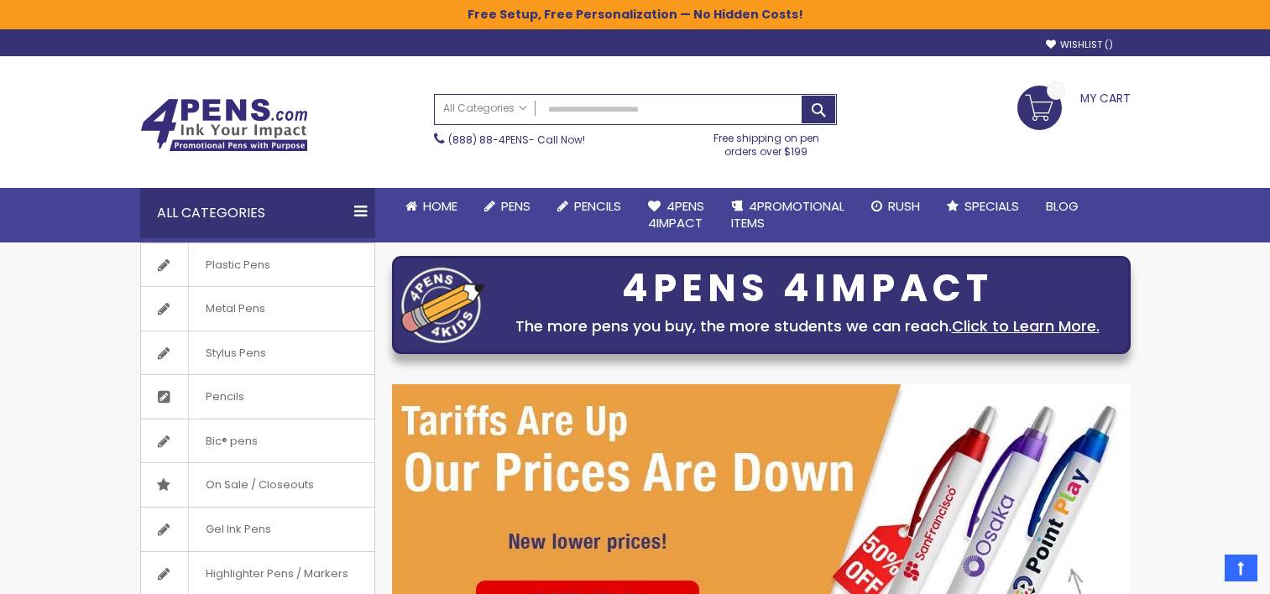  Describe the element at coordinates (1080, 44) in the screenshot. I see `a: Wishlist` at that location.